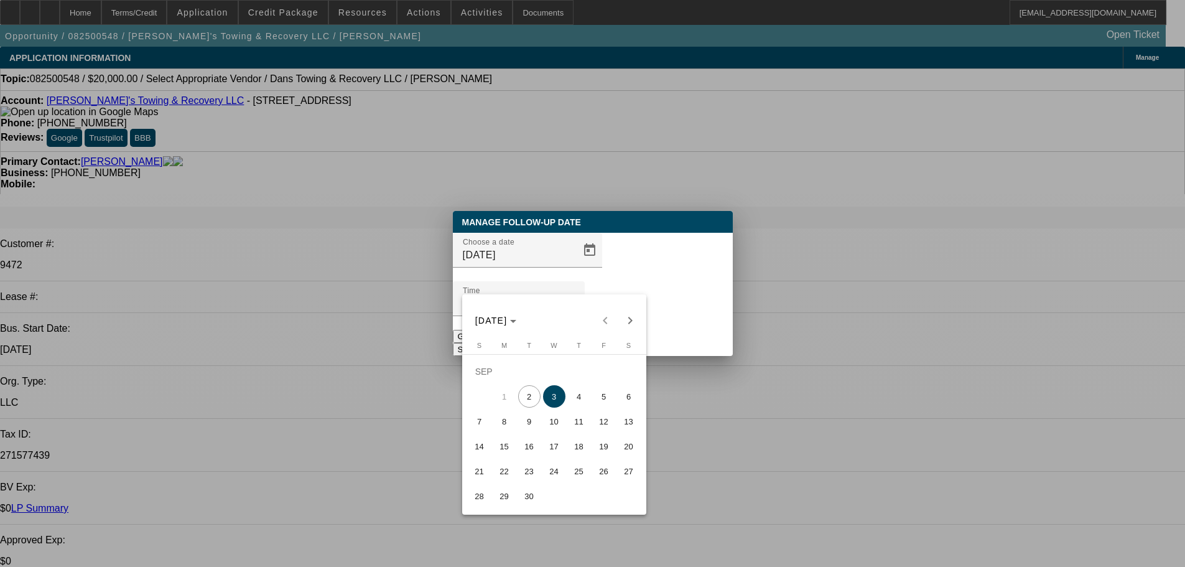 This screenshot has width=1185, height=567. I want to click on span: F, so click(603, 345).